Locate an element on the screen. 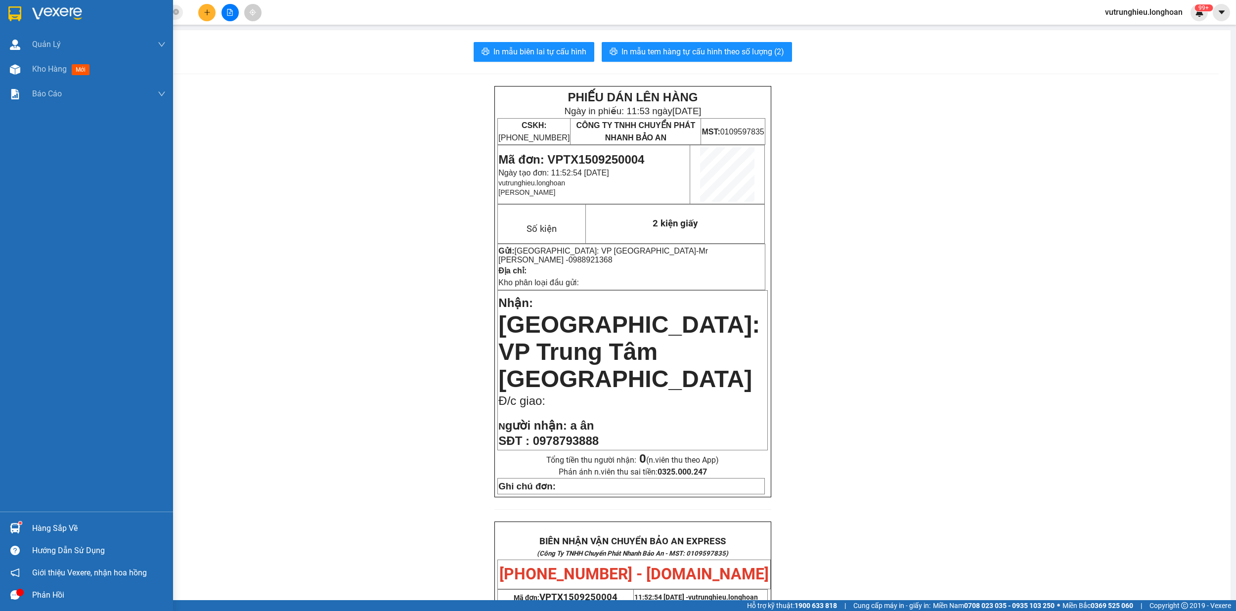 The height and width of the screenshot is (611, 1236). span: VPTX1509250004 is located at coordinates (578, 597).